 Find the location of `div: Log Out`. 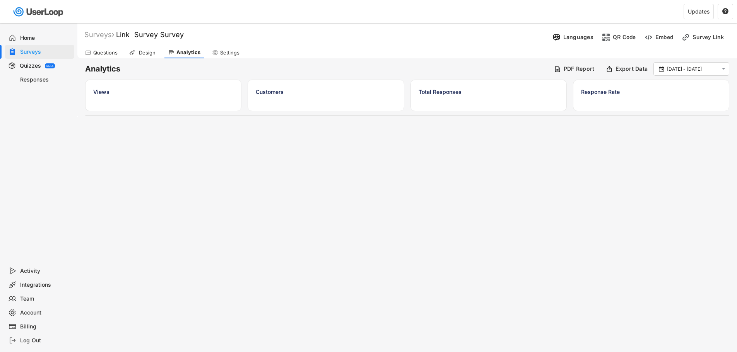

div: Log Out is located at coordinates (46, 341).